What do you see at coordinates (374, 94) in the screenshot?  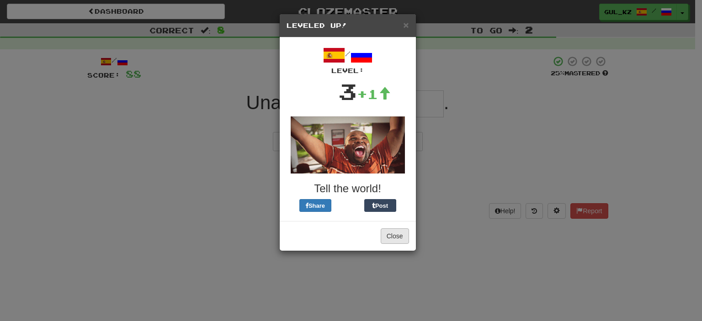 I see `div: +1` at bounding box center [374, 94].